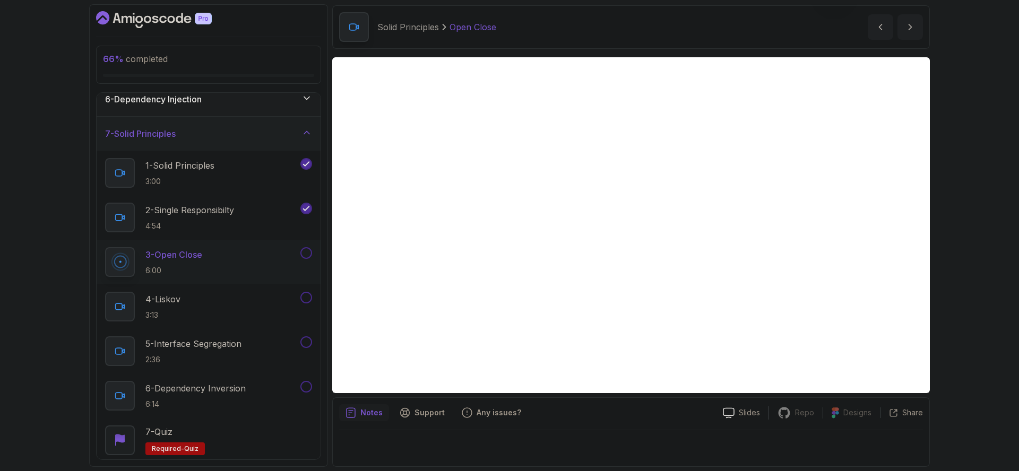  What do you see at coordinates (140, 134) in the screenshot?
I see `h3: 7 - Solid Principles` at bounding box center [140, 134].